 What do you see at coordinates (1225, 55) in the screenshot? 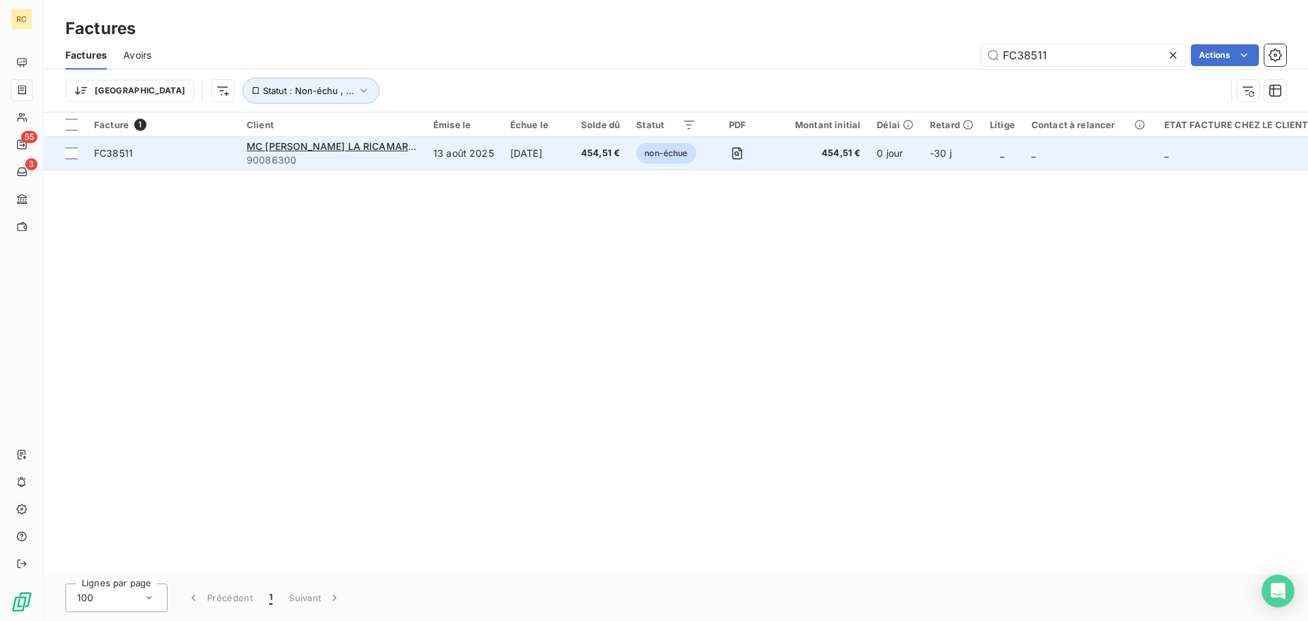
I see `button: Actions` at bounding box center [1225, 55].